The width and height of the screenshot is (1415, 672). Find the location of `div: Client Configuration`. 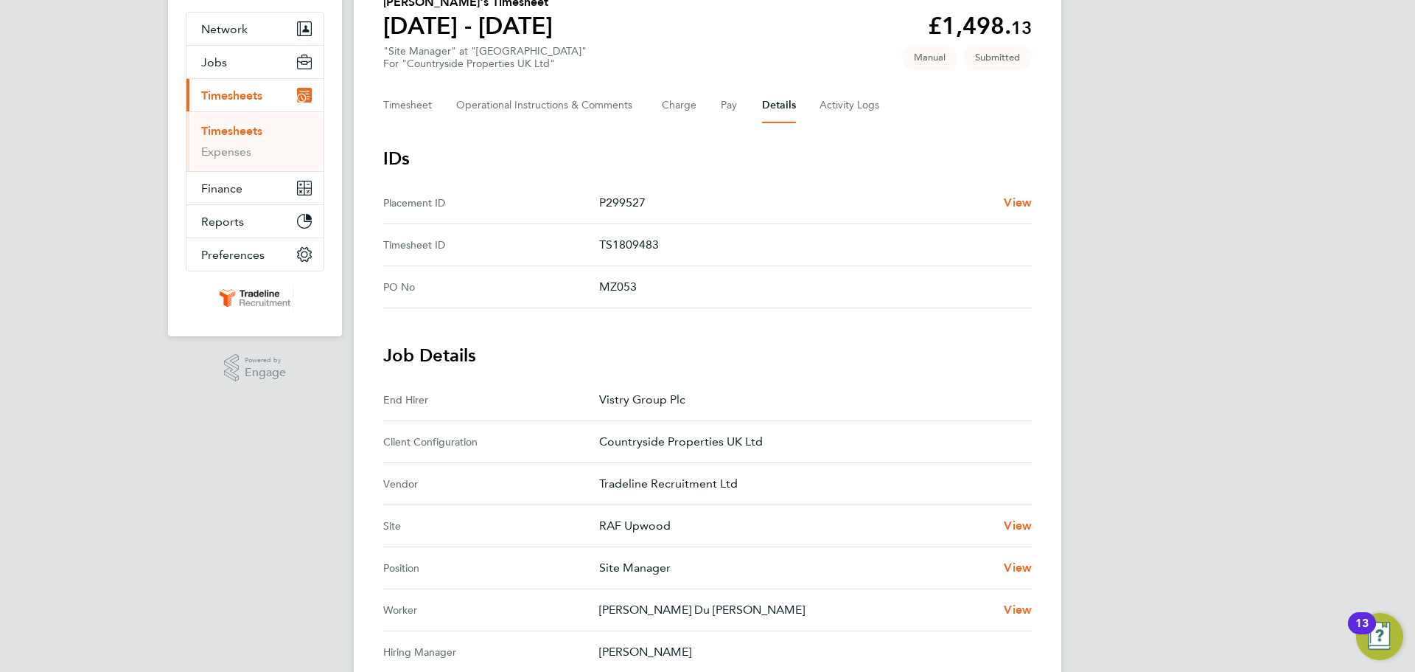

div: Client Configuration is located at coordinates (491, 442).